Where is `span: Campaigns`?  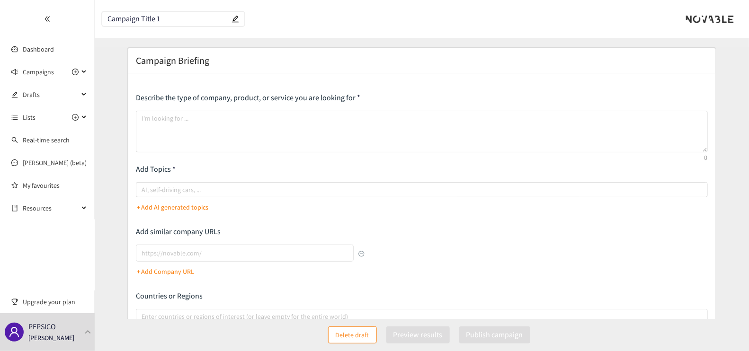 span: Campaigns is located at coordinates (38, 72).